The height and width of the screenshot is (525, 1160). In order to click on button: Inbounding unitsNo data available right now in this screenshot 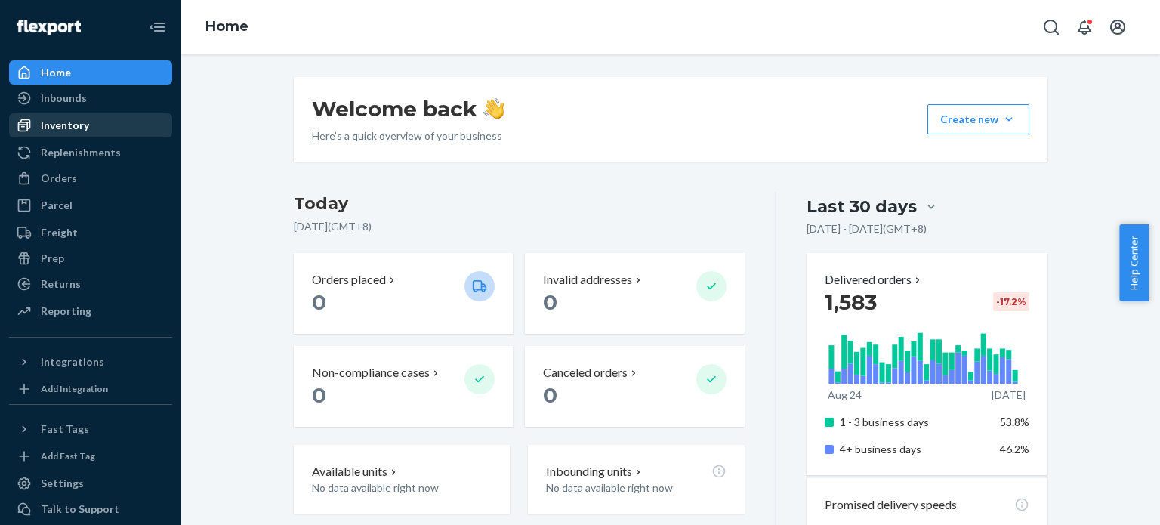, I will do `click(636, 479)`.